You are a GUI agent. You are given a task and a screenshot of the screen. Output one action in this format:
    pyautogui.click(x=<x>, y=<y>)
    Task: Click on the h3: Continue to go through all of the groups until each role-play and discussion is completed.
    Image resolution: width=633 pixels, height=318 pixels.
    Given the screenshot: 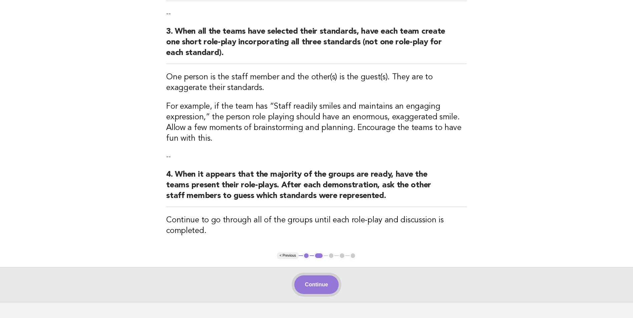 What is the action you would take?
    pyautogui.click(x=316, y=226)
    